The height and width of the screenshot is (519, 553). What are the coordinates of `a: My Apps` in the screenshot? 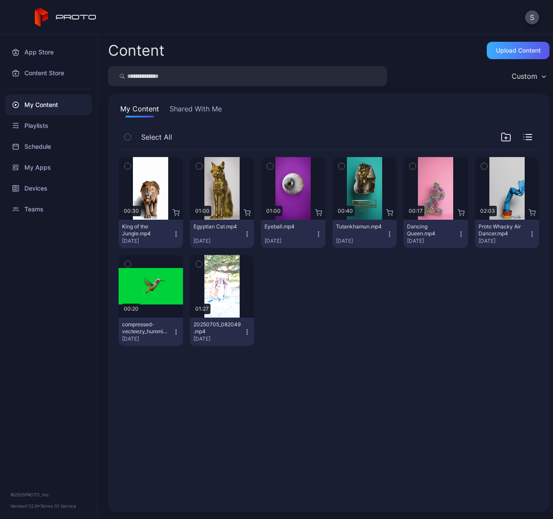 It's located at (48, 168).